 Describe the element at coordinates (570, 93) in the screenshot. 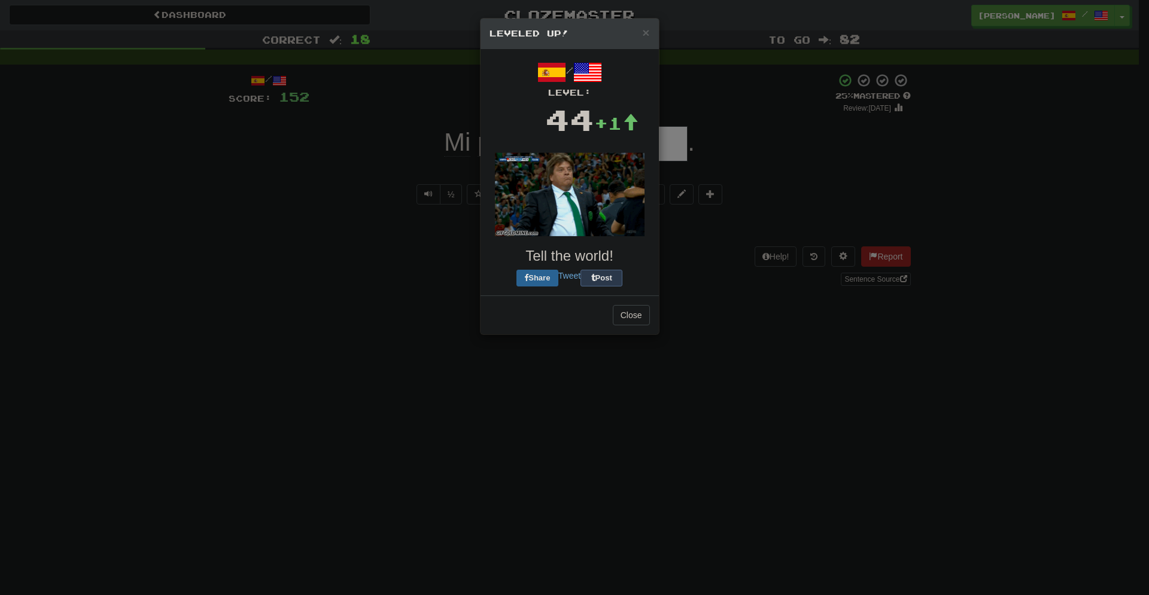

I see `div: Level:` at that location.